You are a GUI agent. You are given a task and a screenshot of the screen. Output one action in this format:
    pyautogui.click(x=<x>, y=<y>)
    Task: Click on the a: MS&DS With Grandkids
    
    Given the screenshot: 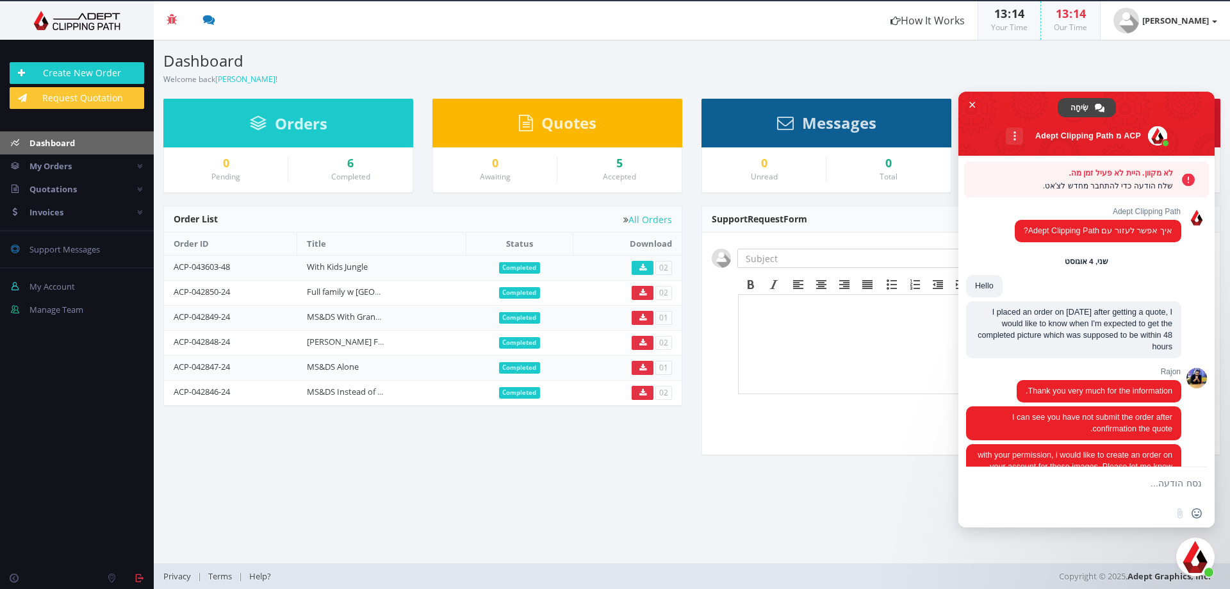 What is the action you would take?
    pyautogui.click(x=351, y=316)
    